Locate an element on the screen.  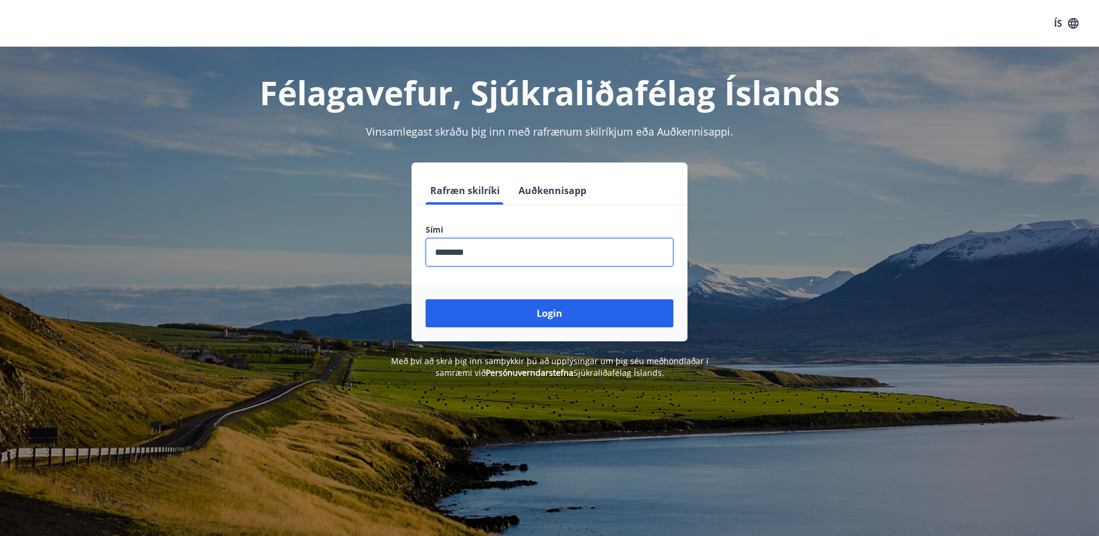
button: Login is located at coordinates (549, 313).